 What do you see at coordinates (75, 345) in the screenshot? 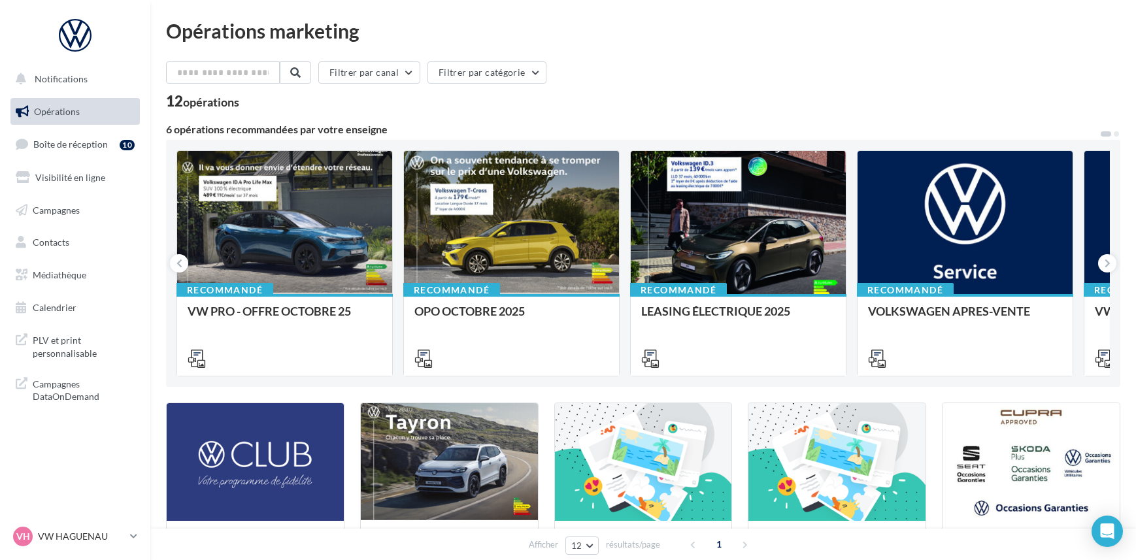
I see `a: PLV et print personnalisable` at bounding box center [75, 345].